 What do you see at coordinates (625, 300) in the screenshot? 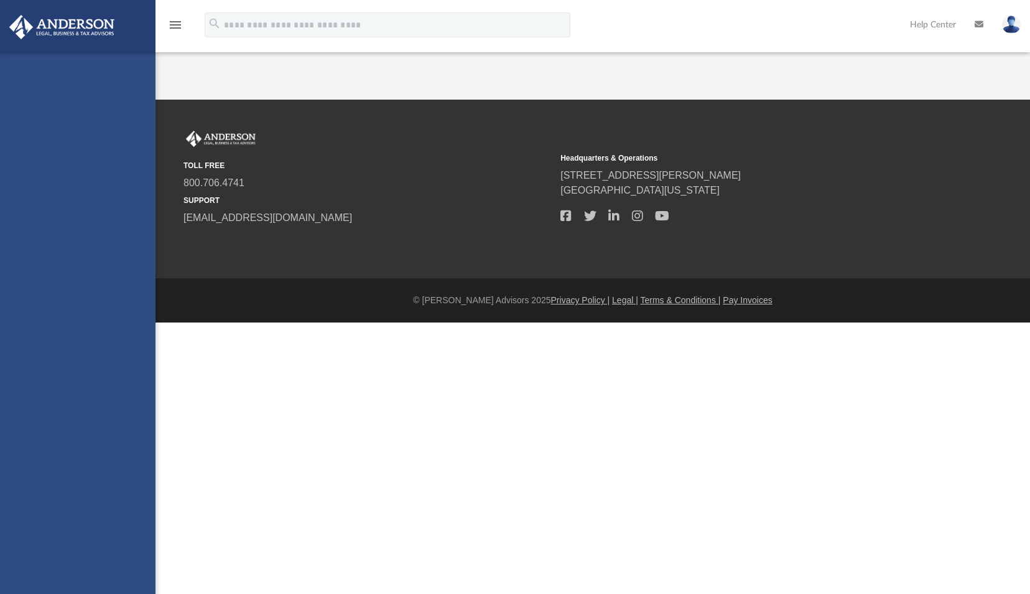
I see `a: Legal |` at bounding box center [625, 300].